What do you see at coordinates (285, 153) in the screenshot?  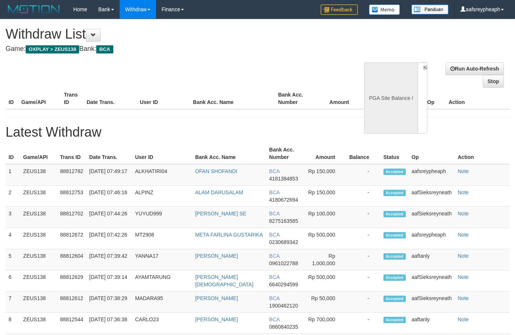 I see `th: Bank Acc. Number` at bounding box center [285, 153].